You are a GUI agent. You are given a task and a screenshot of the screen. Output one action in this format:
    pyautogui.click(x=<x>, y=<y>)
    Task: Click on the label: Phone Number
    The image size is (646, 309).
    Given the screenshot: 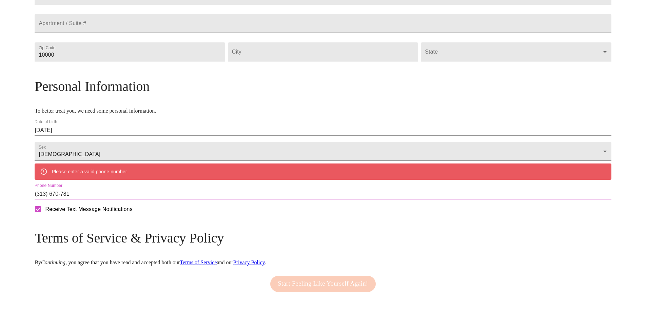 What is the action you would take?
    pyautogui.click(x=48, y=186)
    